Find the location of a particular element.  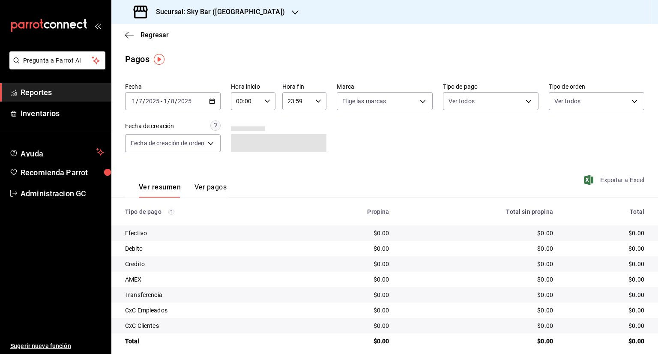

div: AMEX is located at coordinates (209, 279).